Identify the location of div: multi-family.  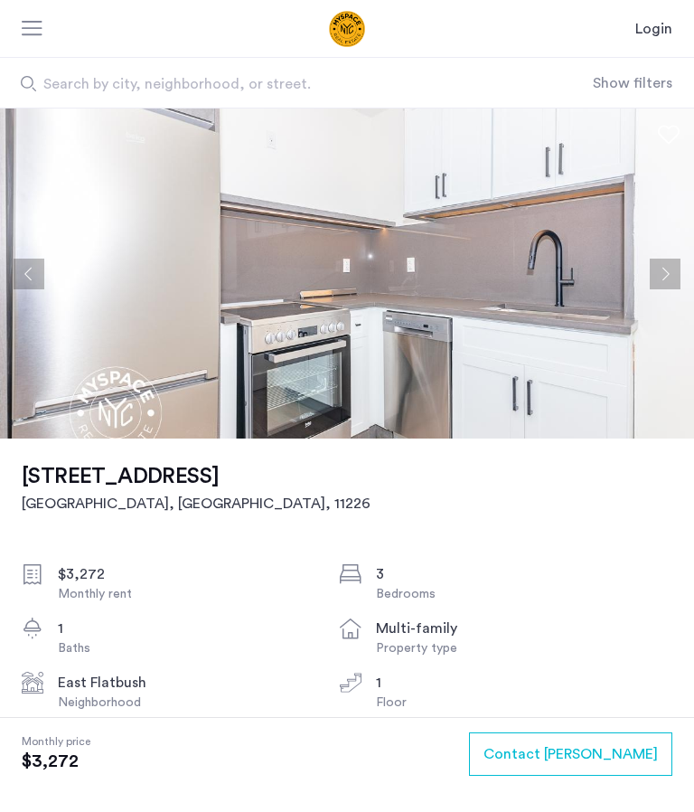
(510, 628).